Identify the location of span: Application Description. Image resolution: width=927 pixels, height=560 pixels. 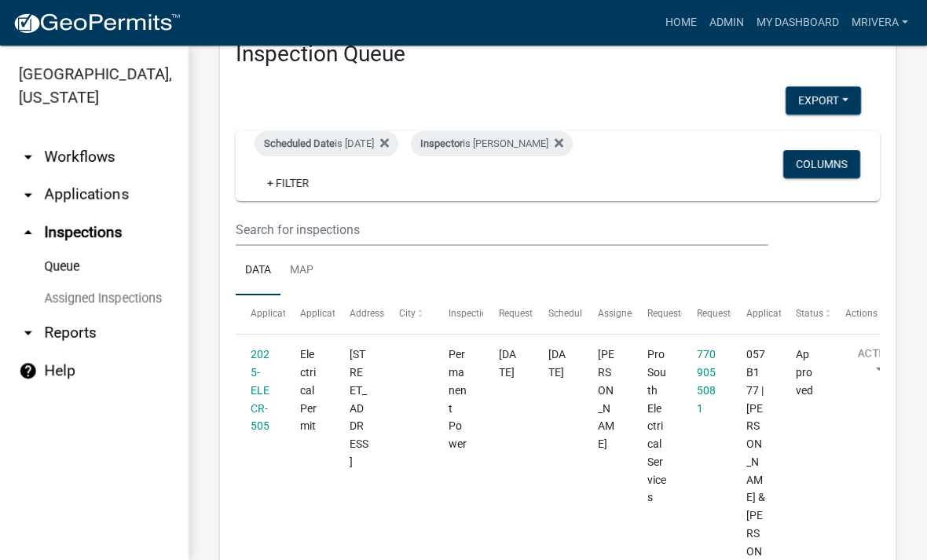
(796, 314).